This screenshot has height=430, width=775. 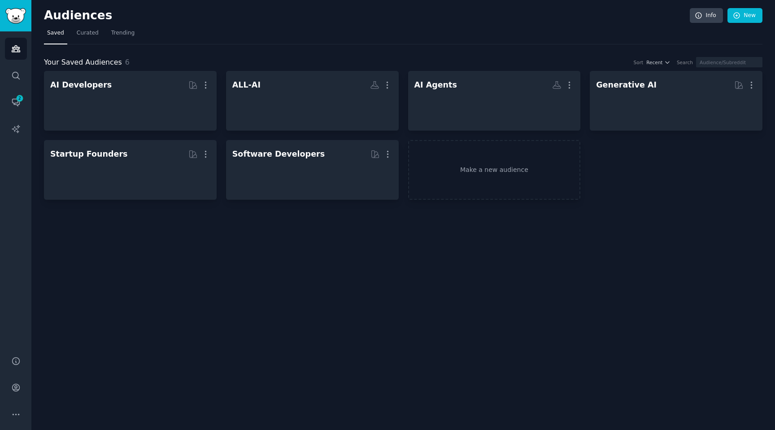 I want to click on a: Startup Founders, so click(x=130, y=170).